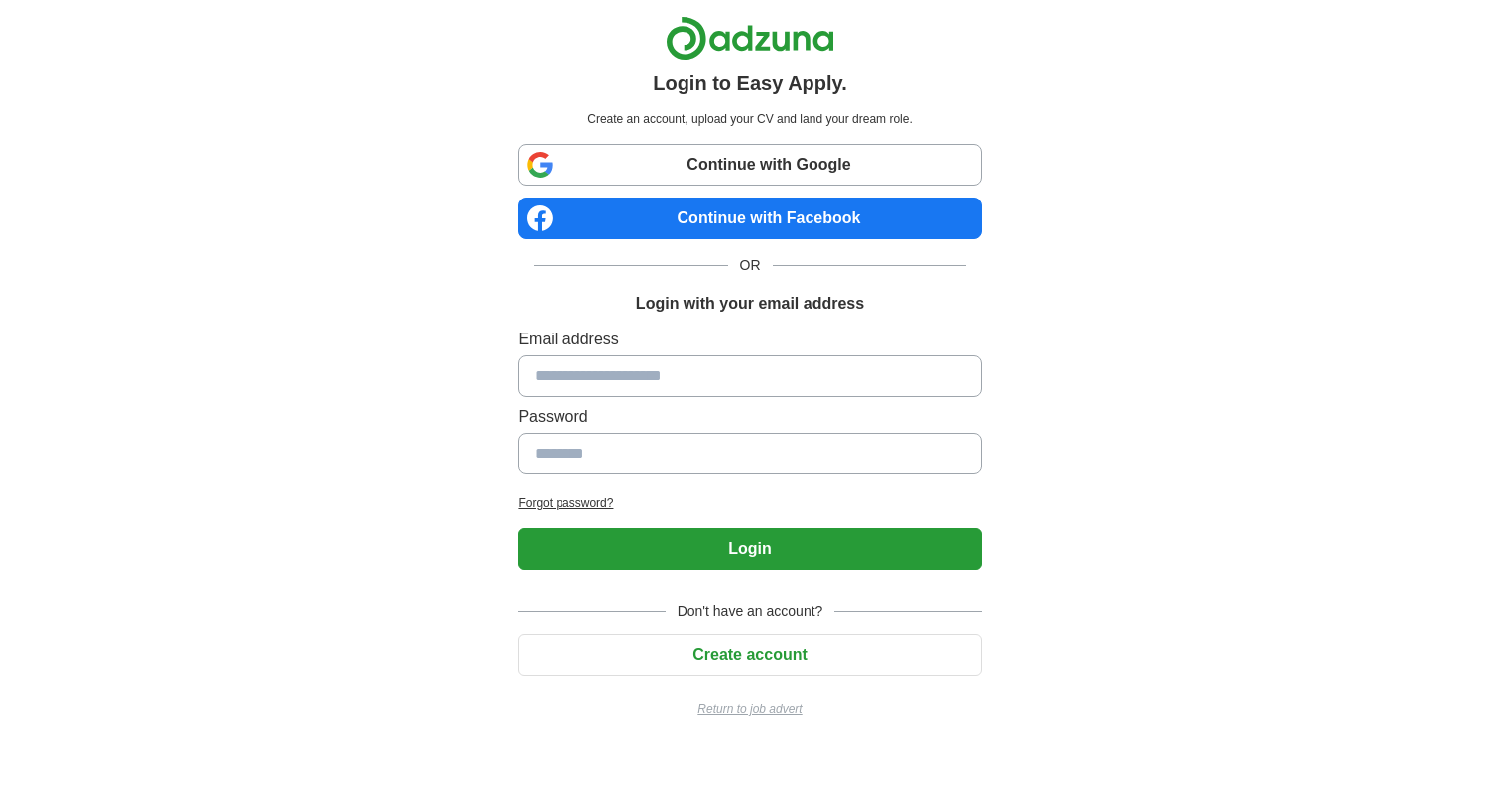 The width and height of the screenshot is (1500, 800). What do you see at coordinates (750, 304) in the screenshot?
I see `h1: Login with your email address` at bounding box center [750, 304].